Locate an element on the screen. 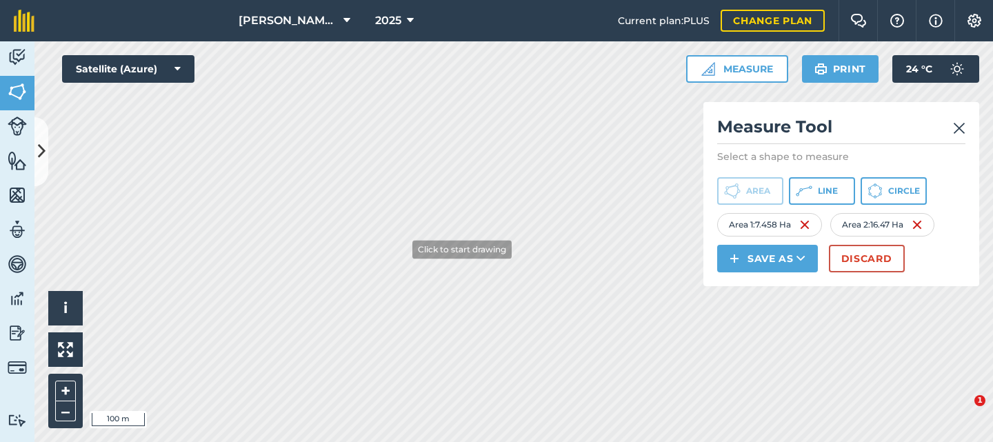 This screenshot has width=993, height=442. img: Four arrows, one pointing top left, one top right, one bottom right and the last bottom left is located at coordinates (65, 350).